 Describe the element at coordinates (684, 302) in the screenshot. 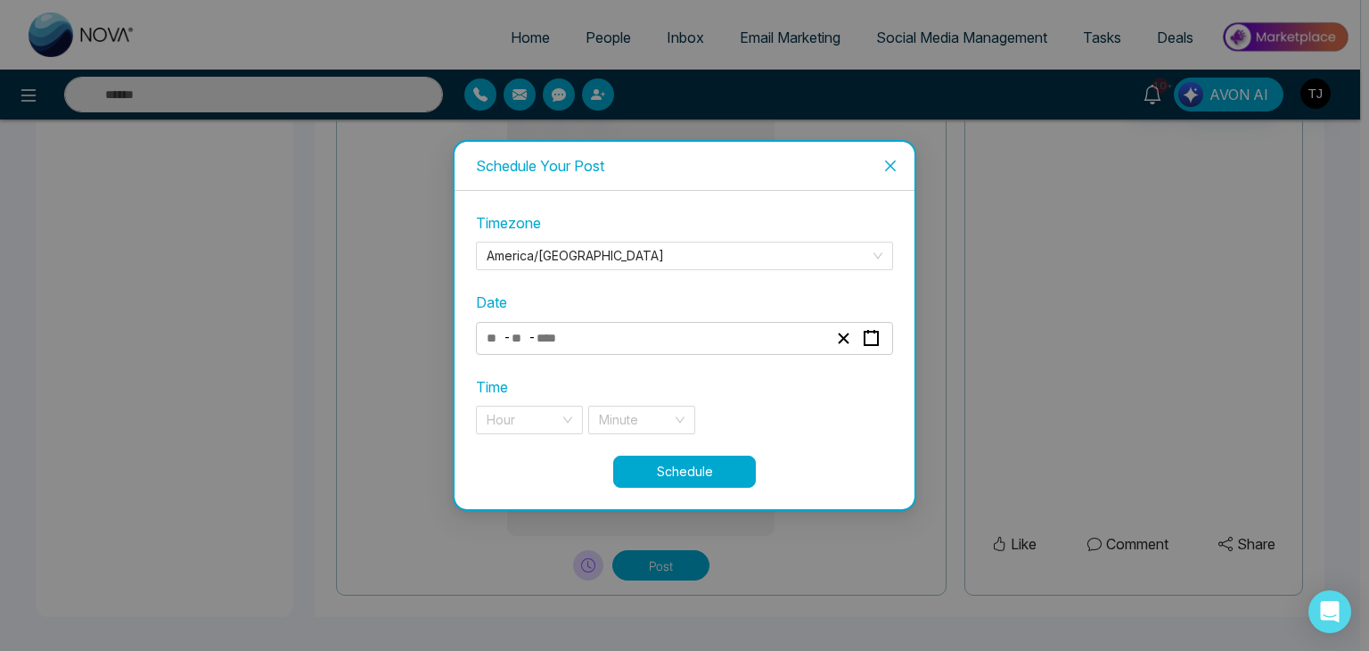

I see `label: Date` at that location.